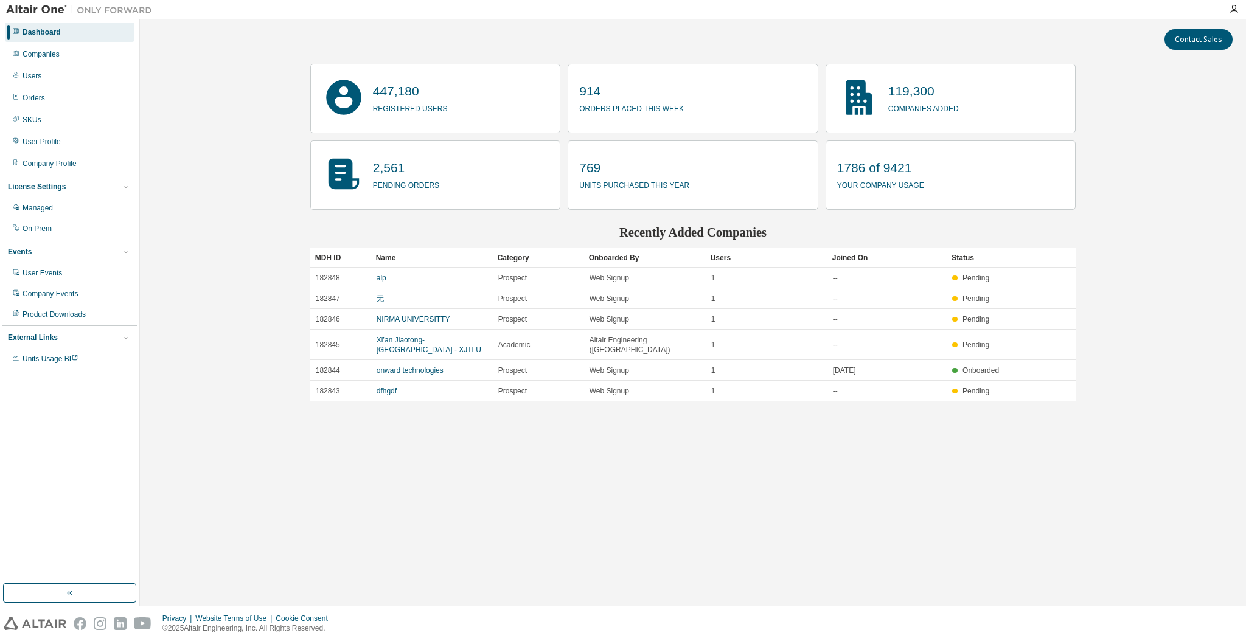  Describe the element at coordinates (432, 258) in the screenshot. I see `div: Name` at that location.